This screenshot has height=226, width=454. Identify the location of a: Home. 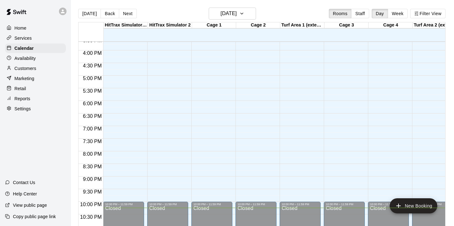
(35, 28).